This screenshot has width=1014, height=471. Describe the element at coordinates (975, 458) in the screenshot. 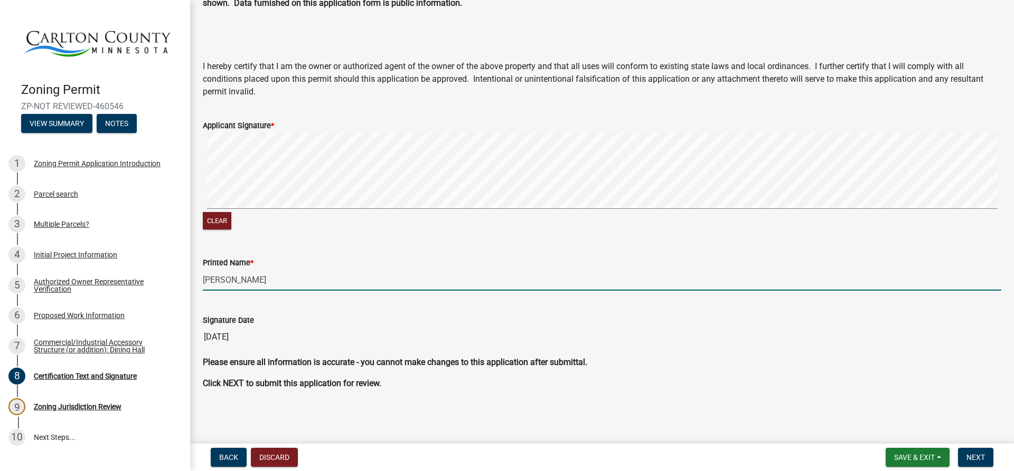

I see `span: Next` at that location.